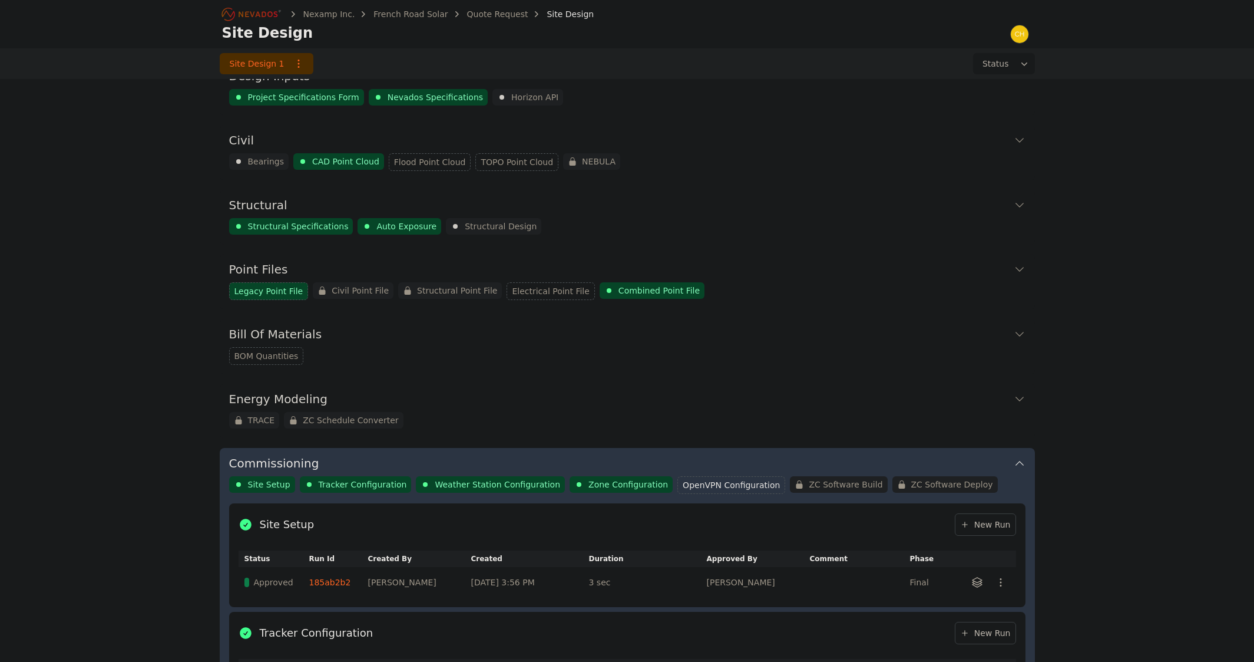 The image size is (1254, 662). What do you see at coordinates (498, 14) in the screenshot?
I see `a: Quote Request` at bounding box center [498, 14].